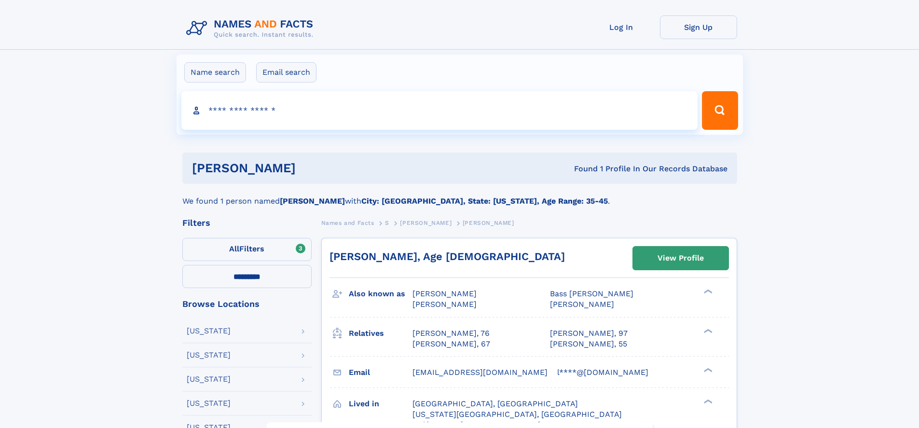  What do you see at coordinates (681, 258) in the screenshot?
I see `div: View Profile` at bounding box center [681, 258].